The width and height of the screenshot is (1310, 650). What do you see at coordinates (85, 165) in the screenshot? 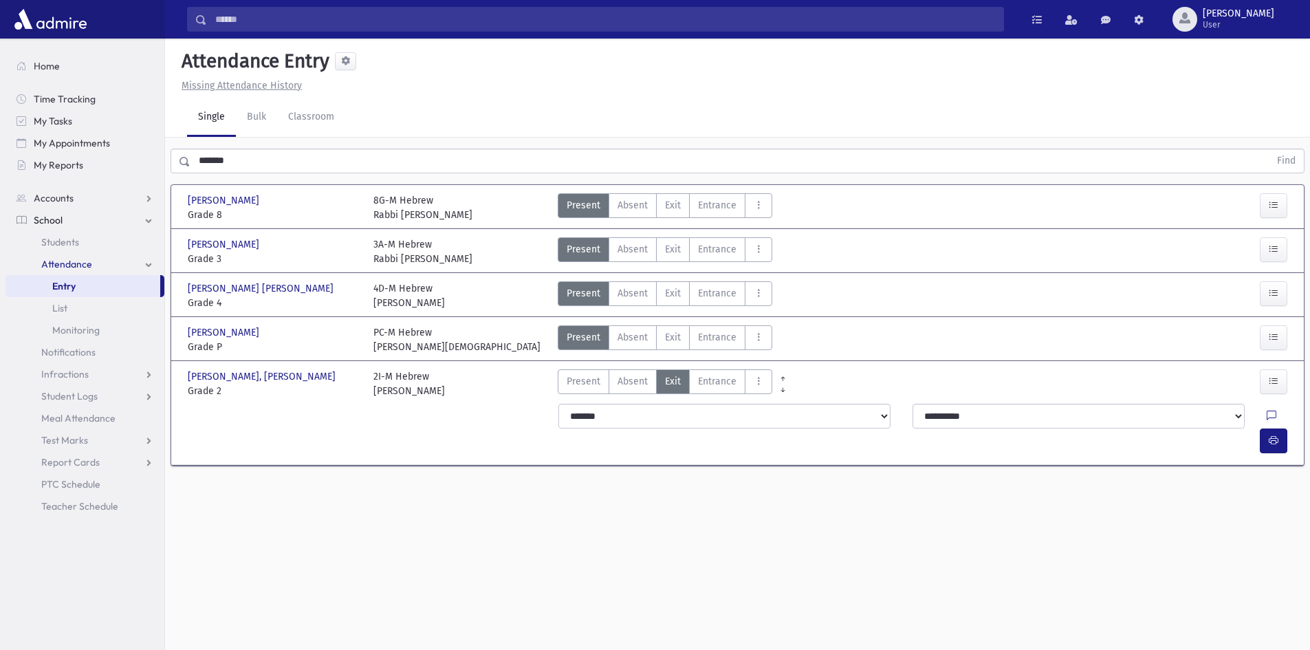
I see `a: My Reports` at bounding box center [85, 165].